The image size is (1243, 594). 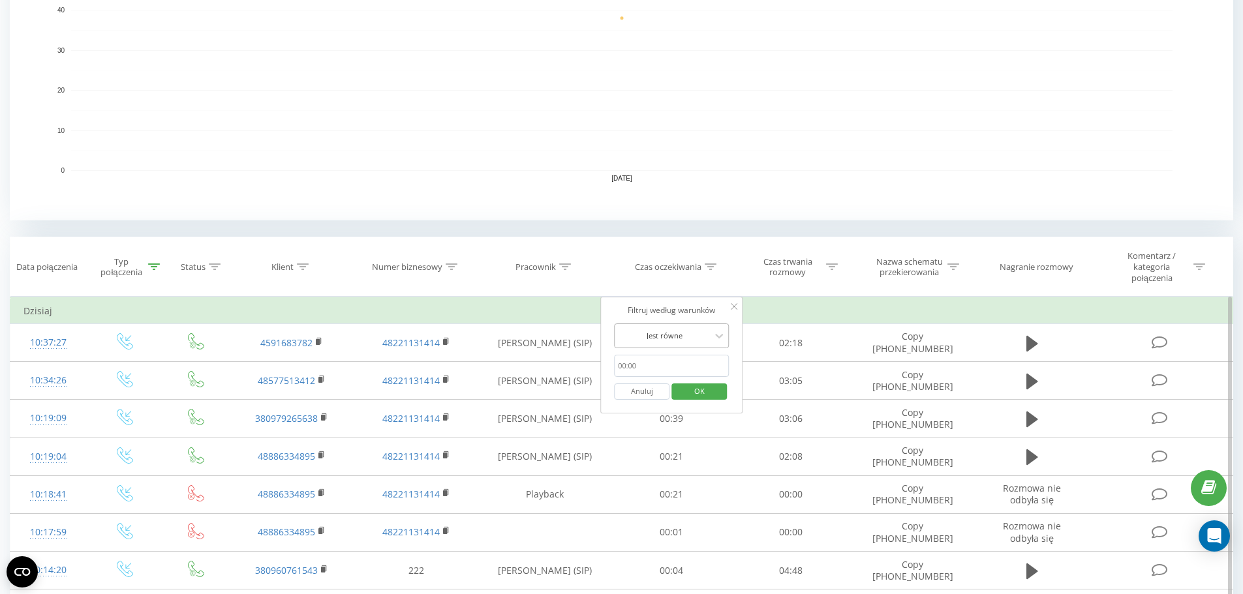 What do you see at coordinates (788, 268) in the screenshot?
I see `div: Czas trwania rozmowy` at bounding box center [788, 268].